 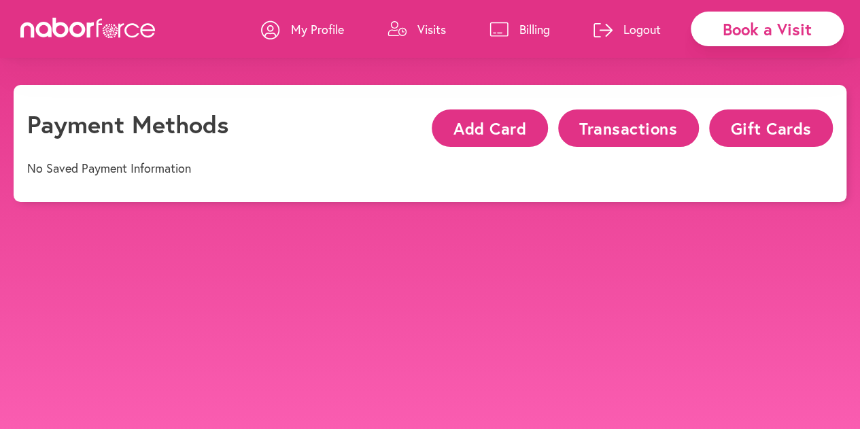 What do you see at coordinates (623, 126) in the screenshot?
I see `a: Transactions` at bounding box center [623, 126].